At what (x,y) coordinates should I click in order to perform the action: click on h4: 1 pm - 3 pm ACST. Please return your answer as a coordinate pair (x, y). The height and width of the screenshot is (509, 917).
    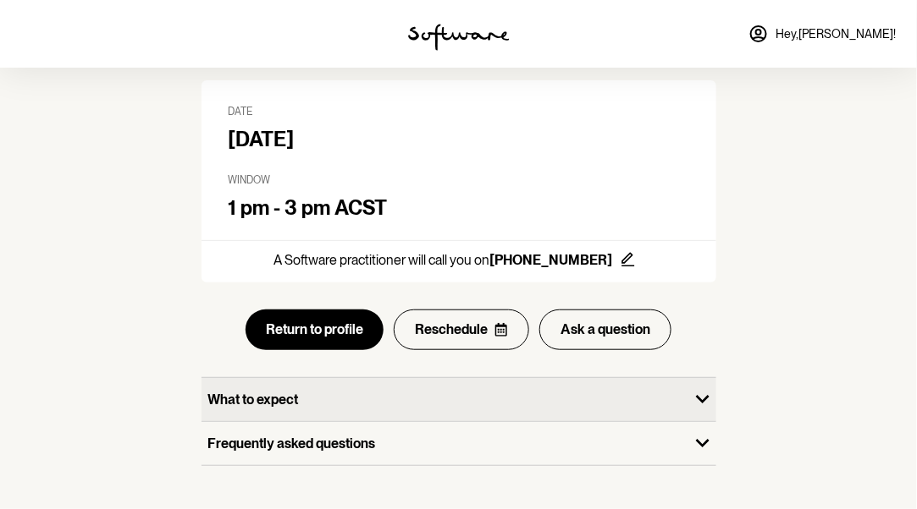
    Looking at the image, I should click on (459, 208).